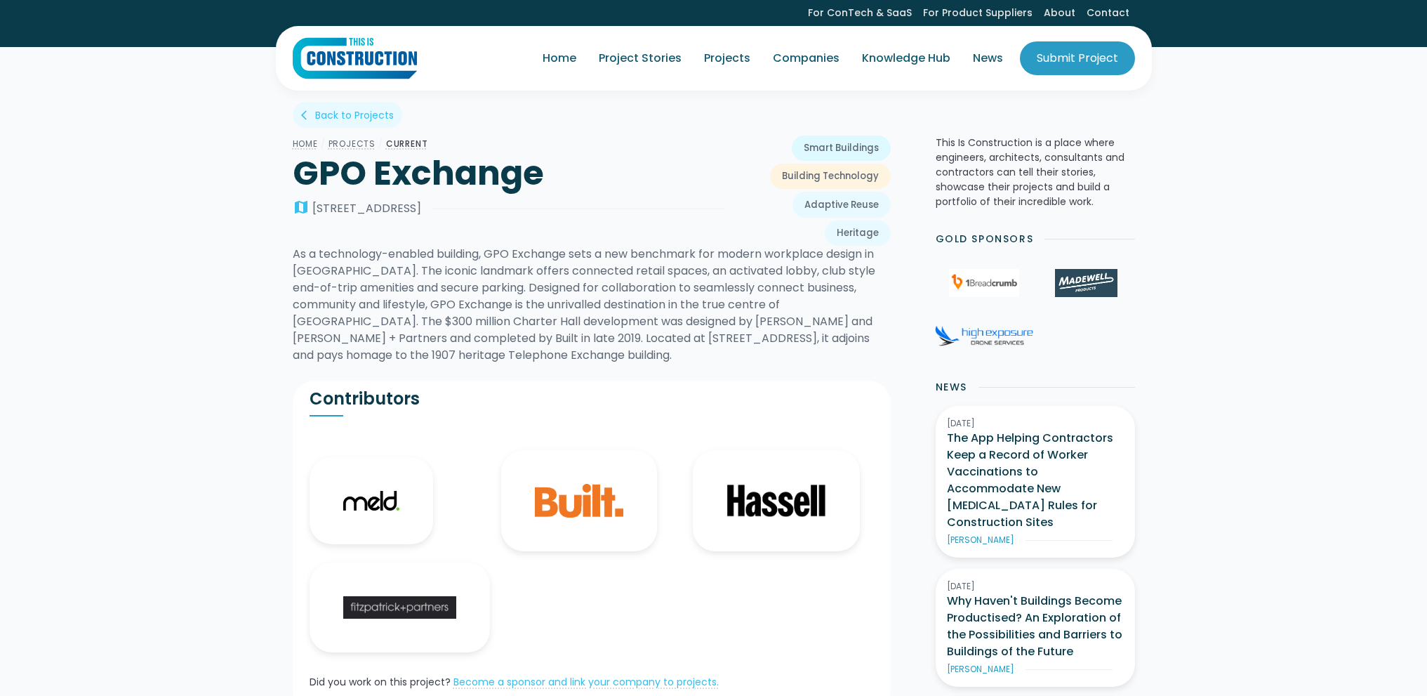  Describe the element at coordinates (508, 173) in the screenshot. I see `h1: GPO Exchange` at that location.